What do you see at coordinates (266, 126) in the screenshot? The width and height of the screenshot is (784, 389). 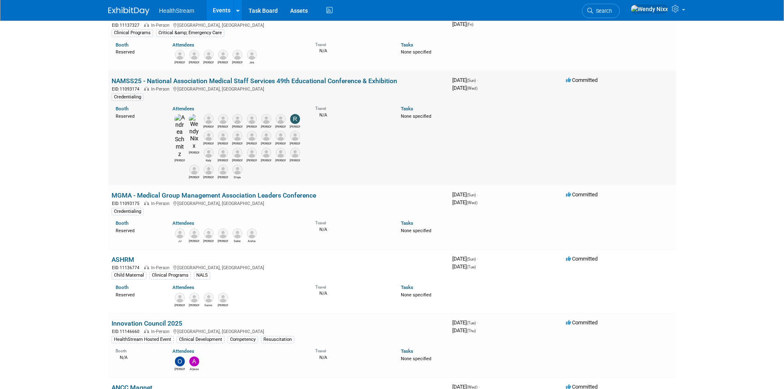 I see `div: Joe Deedy` at bounding box center [266, 126].